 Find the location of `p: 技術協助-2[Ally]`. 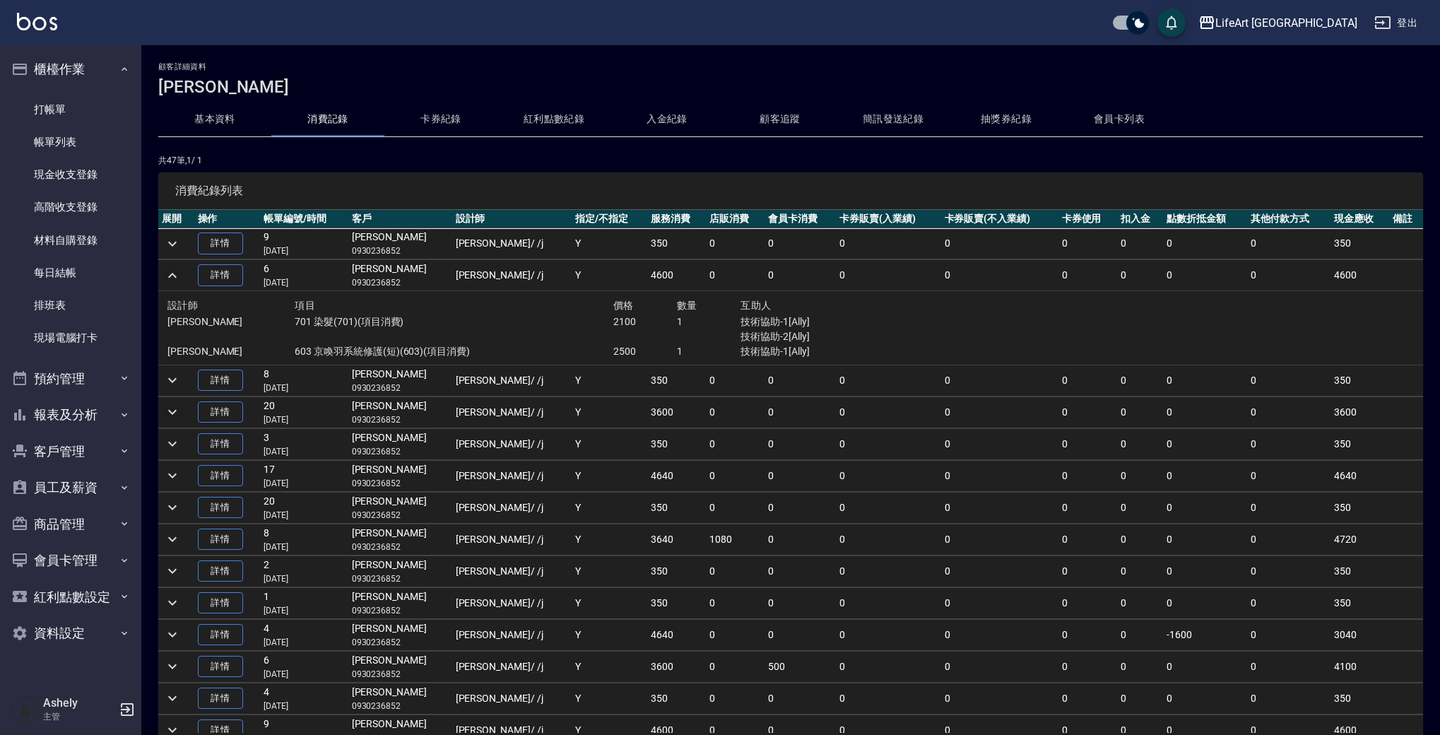

p: 技術協助-2[Ally] is located at coordinates (836, 336).